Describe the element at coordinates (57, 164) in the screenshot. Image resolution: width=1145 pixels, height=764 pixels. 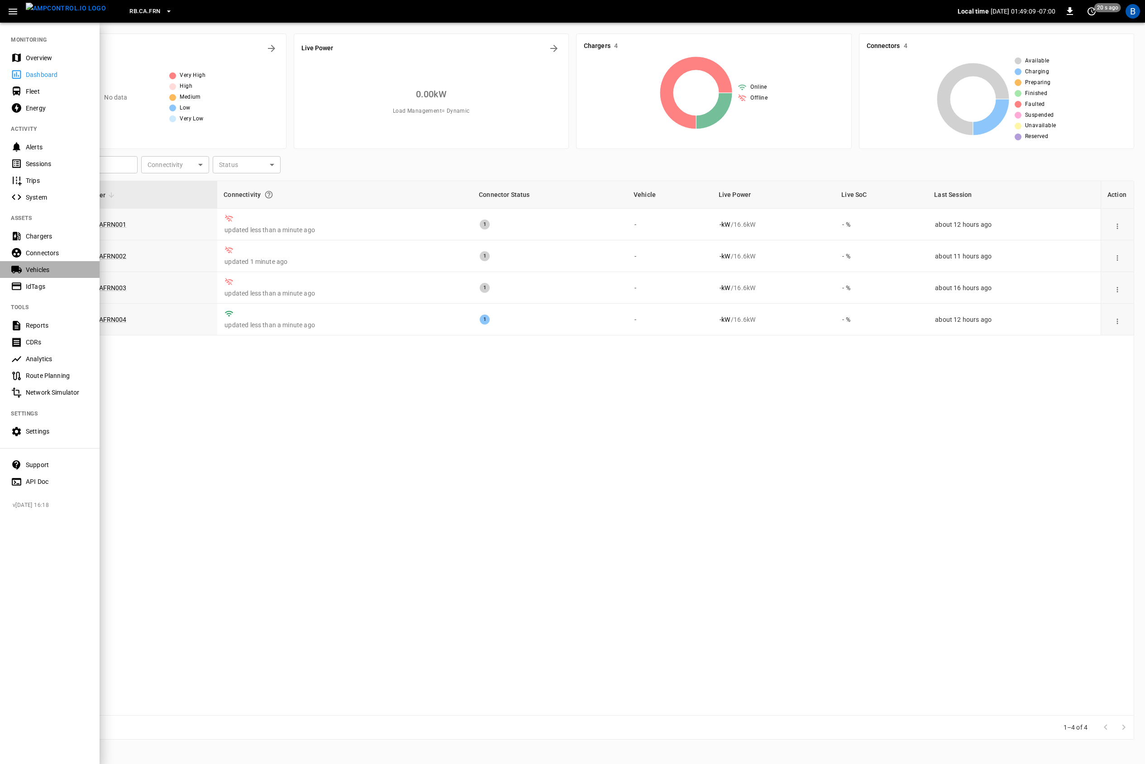
I see `div: Sessions` at that location.